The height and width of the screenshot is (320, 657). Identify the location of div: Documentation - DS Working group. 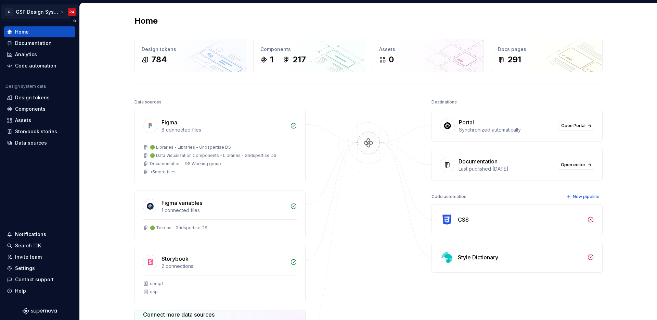
(186, 164).